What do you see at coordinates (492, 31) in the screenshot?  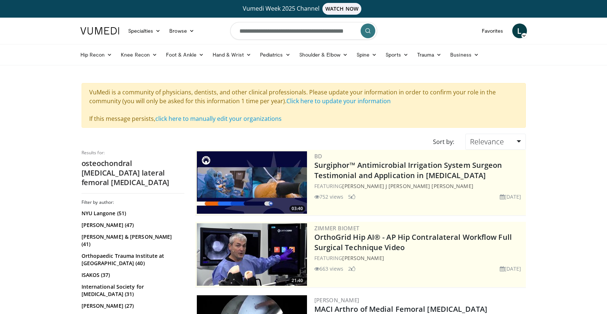 I see `a: Favorites` at bounding box center [492, 31].